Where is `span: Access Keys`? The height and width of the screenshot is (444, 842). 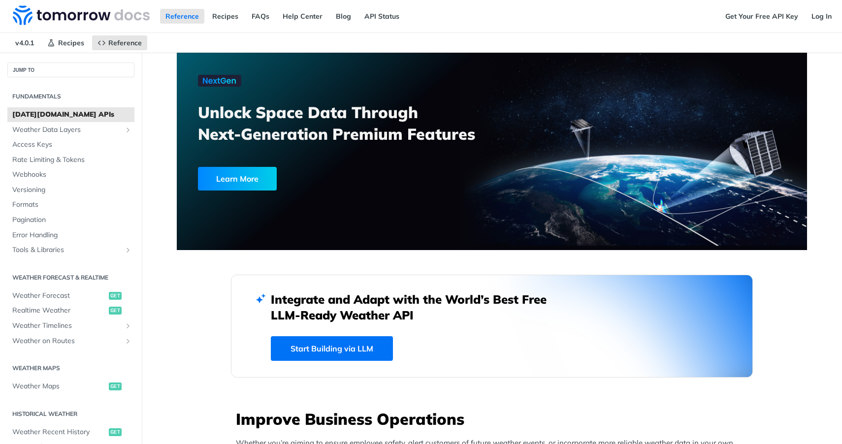 span: Access Keys is located at coordinates (72, 145).